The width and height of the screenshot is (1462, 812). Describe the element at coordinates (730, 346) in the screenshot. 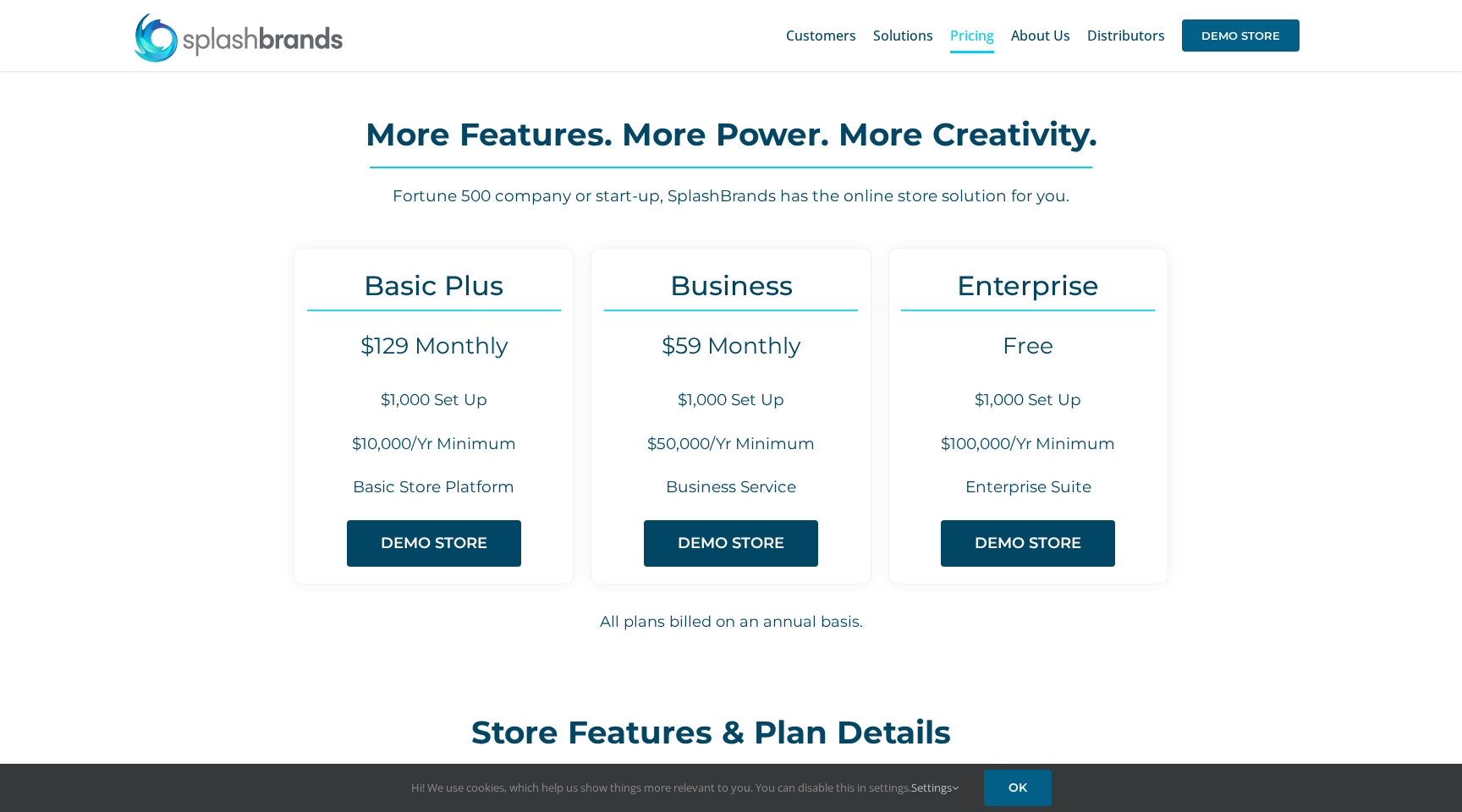

I see `h4: $59 Monthly` at that location.